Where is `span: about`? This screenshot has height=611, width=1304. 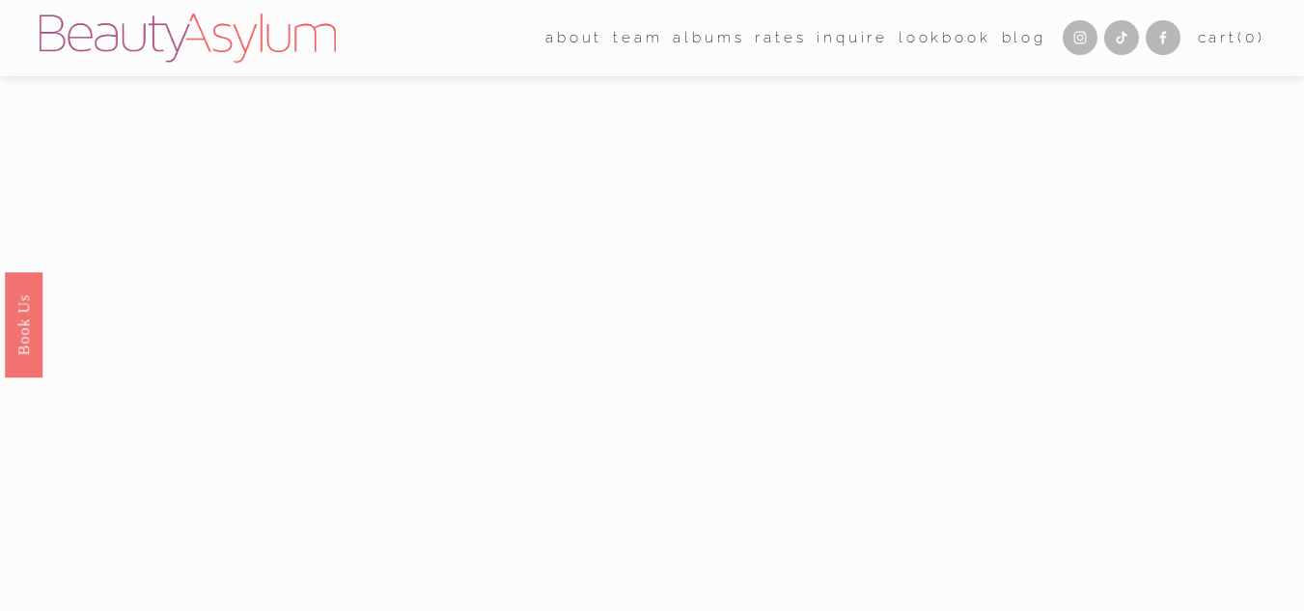
span: about is located at coordinates (573, 39).